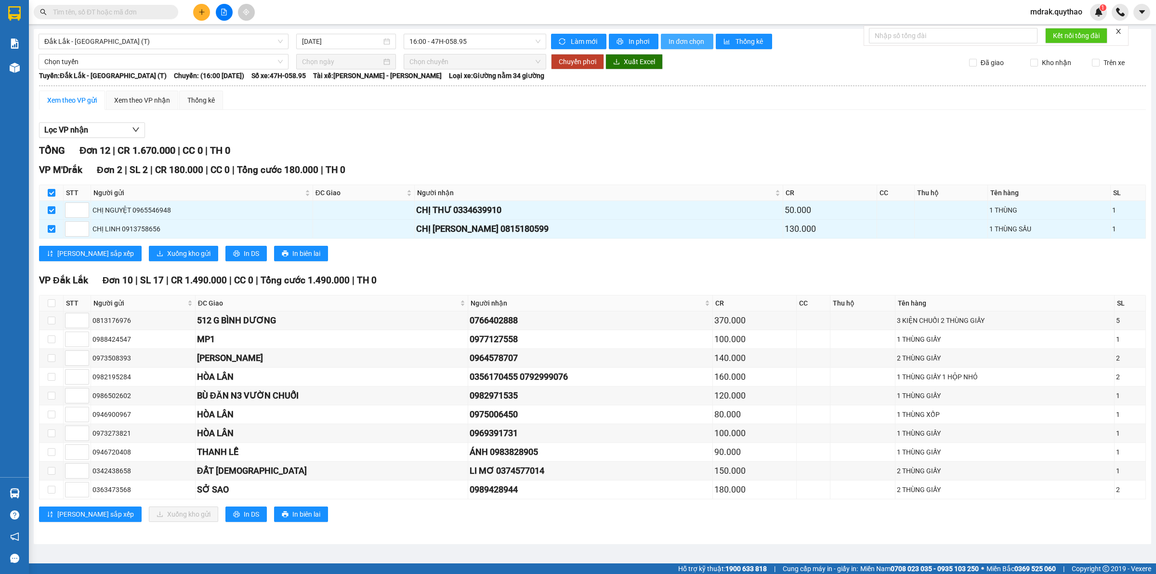 Image resolution: width=1156 pixels, height=574 pixels. What do you see at coordinates (475, 62) in the screenshot?
I see `span: Chọn chuyến` at bounding box center [475, 62].